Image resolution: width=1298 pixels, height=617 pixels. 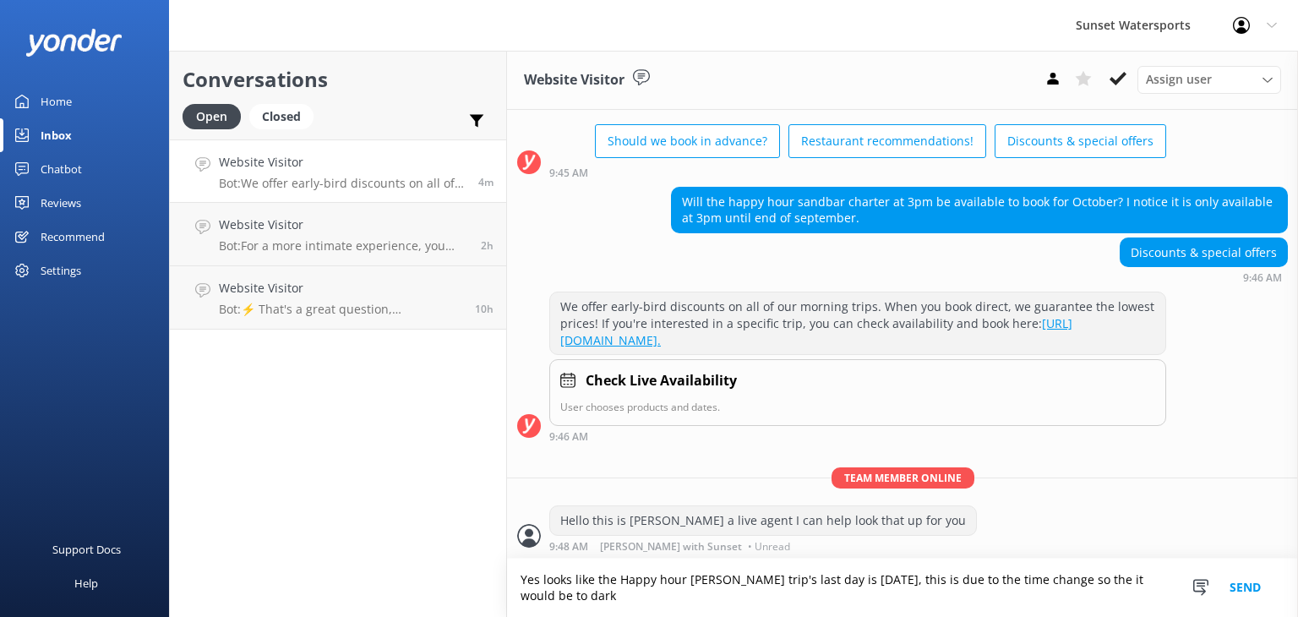 I want to click on span: Sep 07 2025 08:46am (UTC -05:00) America/Cancun, so click(x=486, y=182).